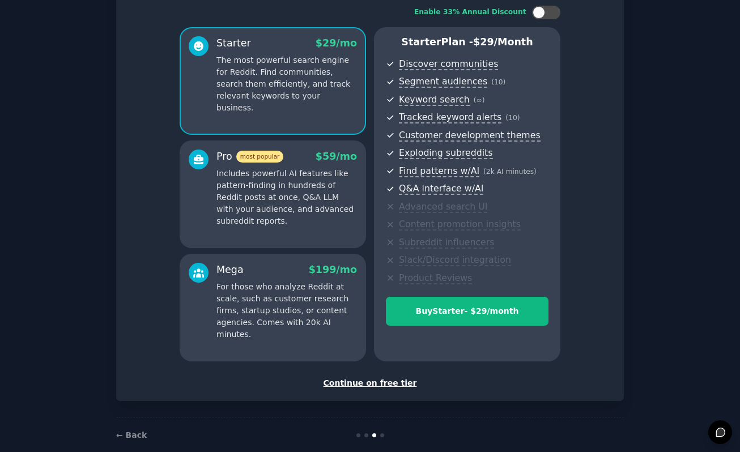 This screenshot has width=740, height=452. What do you see at coordinates (447, 243) in the screenshot?
I see `span: Subreddit influencers` at bounding box center [447, 243].